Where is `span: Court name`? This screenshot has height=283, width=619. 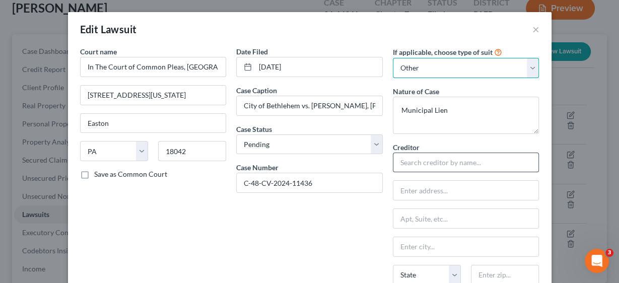
span: Court name is located at coordinates (98, 51).